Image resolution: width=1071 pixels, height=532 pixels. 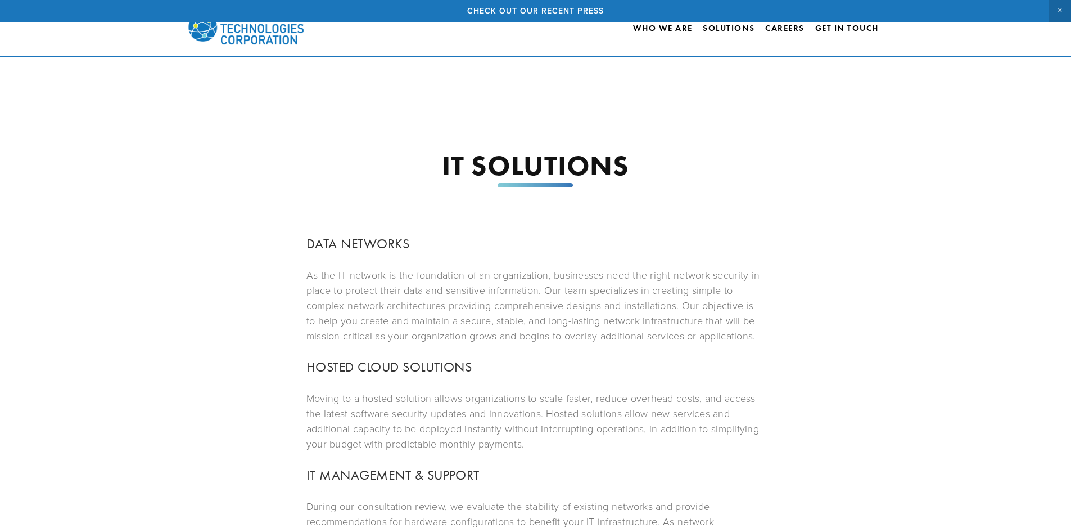 I want to click on a: Who We Are, so click(x=663, y=28).